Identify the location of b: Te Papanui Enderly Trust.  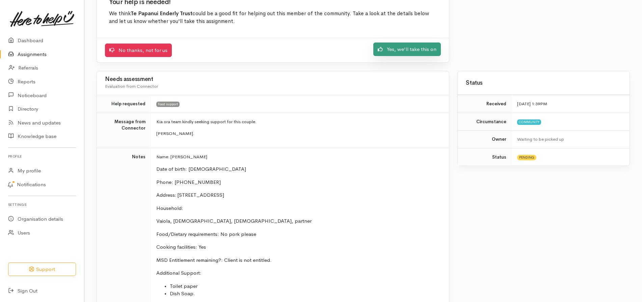
(161, 14).